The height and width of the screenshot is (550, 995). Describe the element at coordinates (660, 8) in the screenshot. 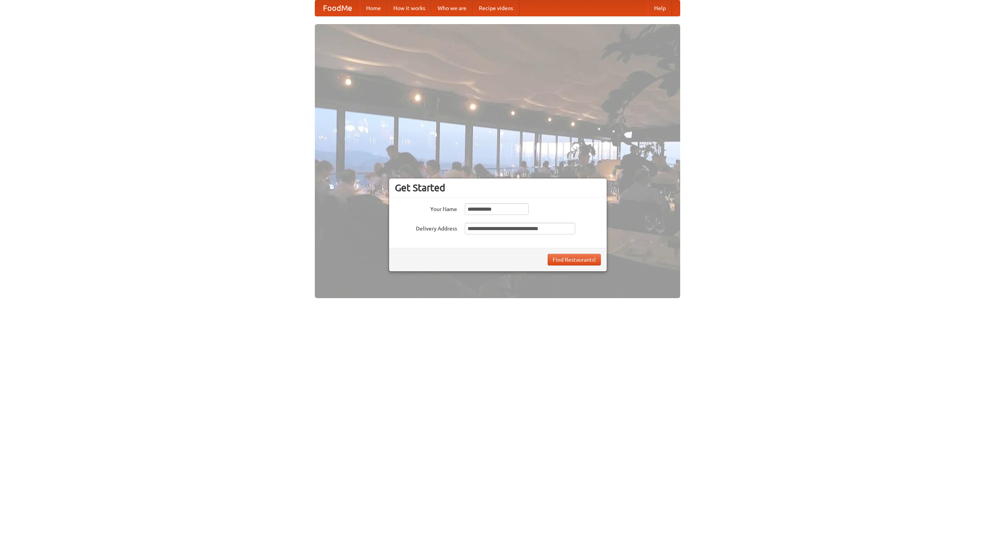

I see `a: Help` at that location.